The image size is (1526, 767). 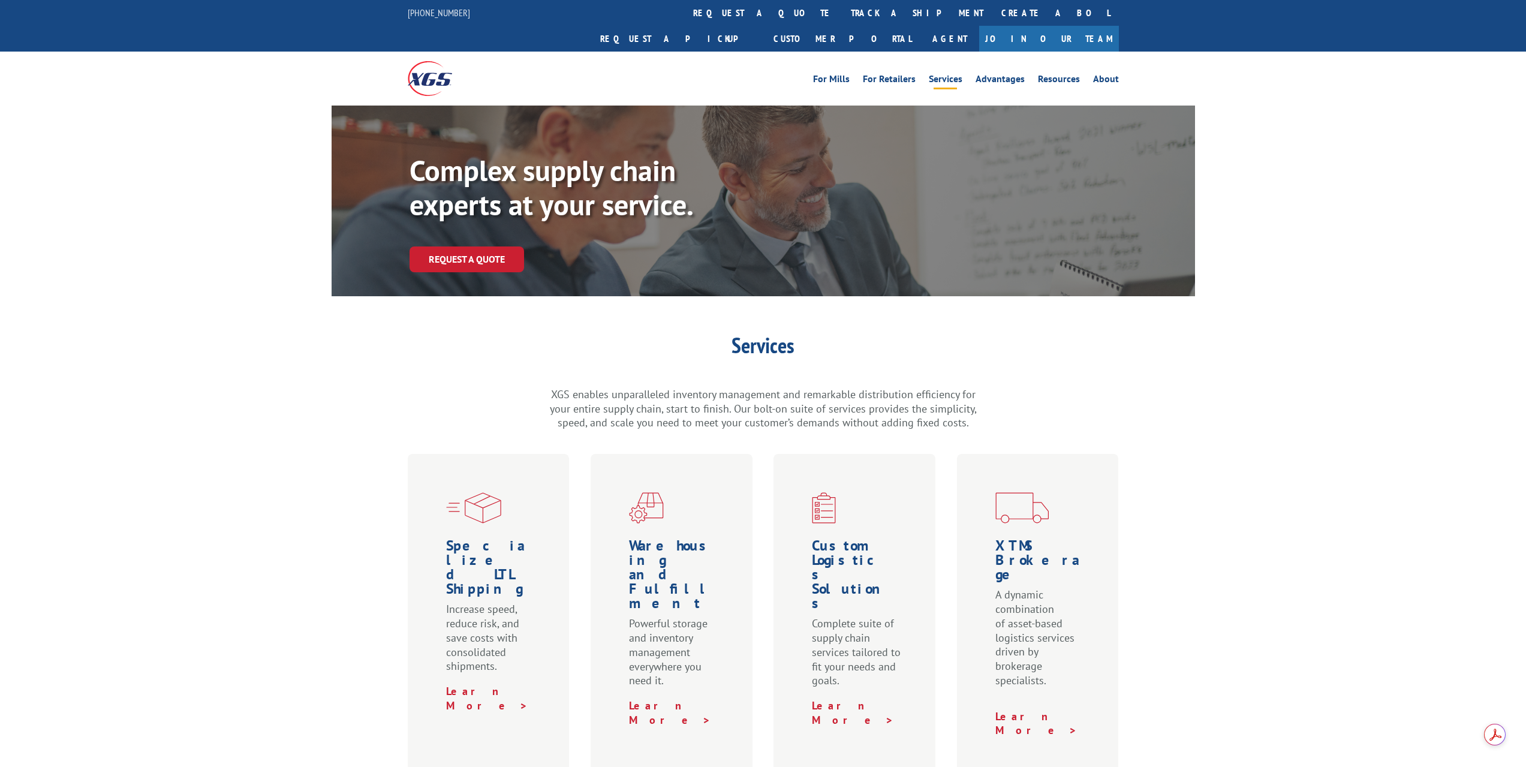 I want to click on a: Resources, so click(x=1059, y=81).